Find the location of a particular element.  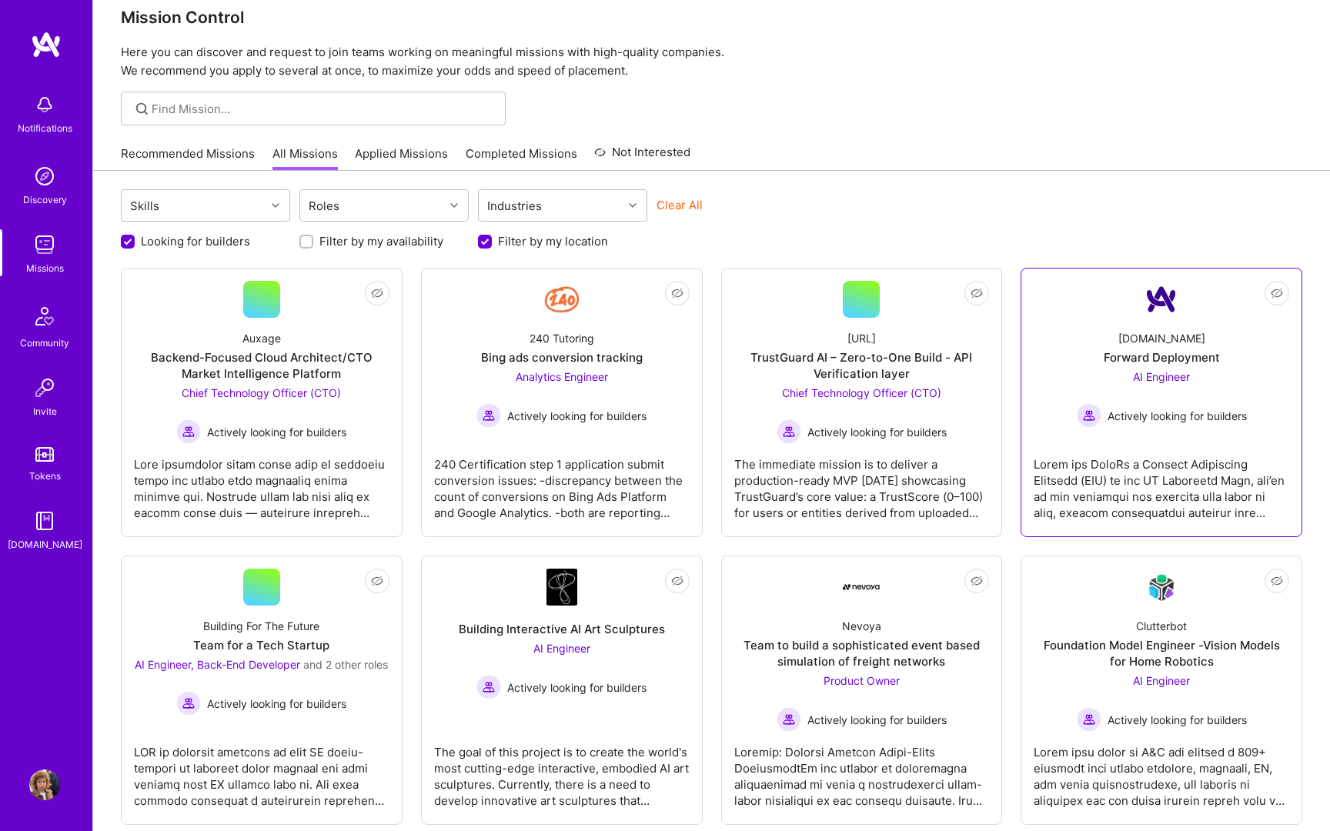

div: Foundation Model Engineer -Vision Models for Home Robotics is located at coordinates (1161, 653).